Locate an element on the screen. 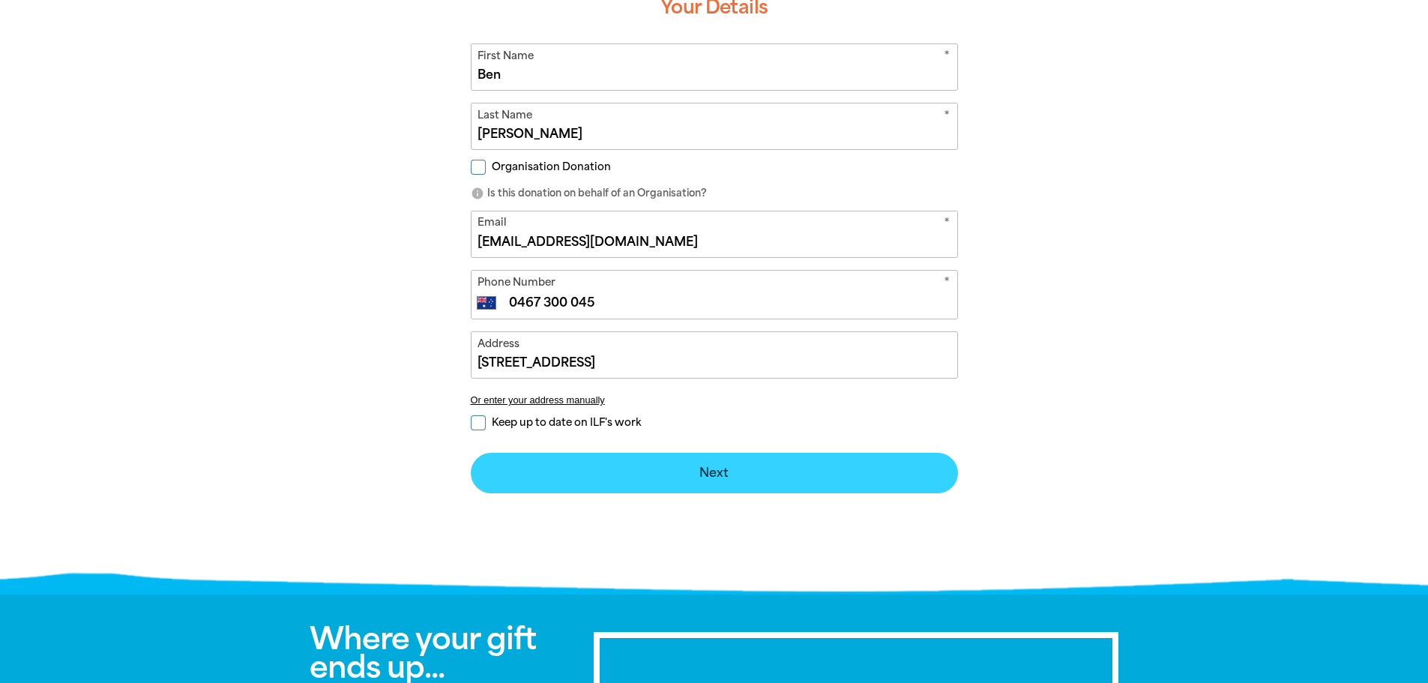 The image size is (1428, 683). i: Required is located at coordinates (947, 283).